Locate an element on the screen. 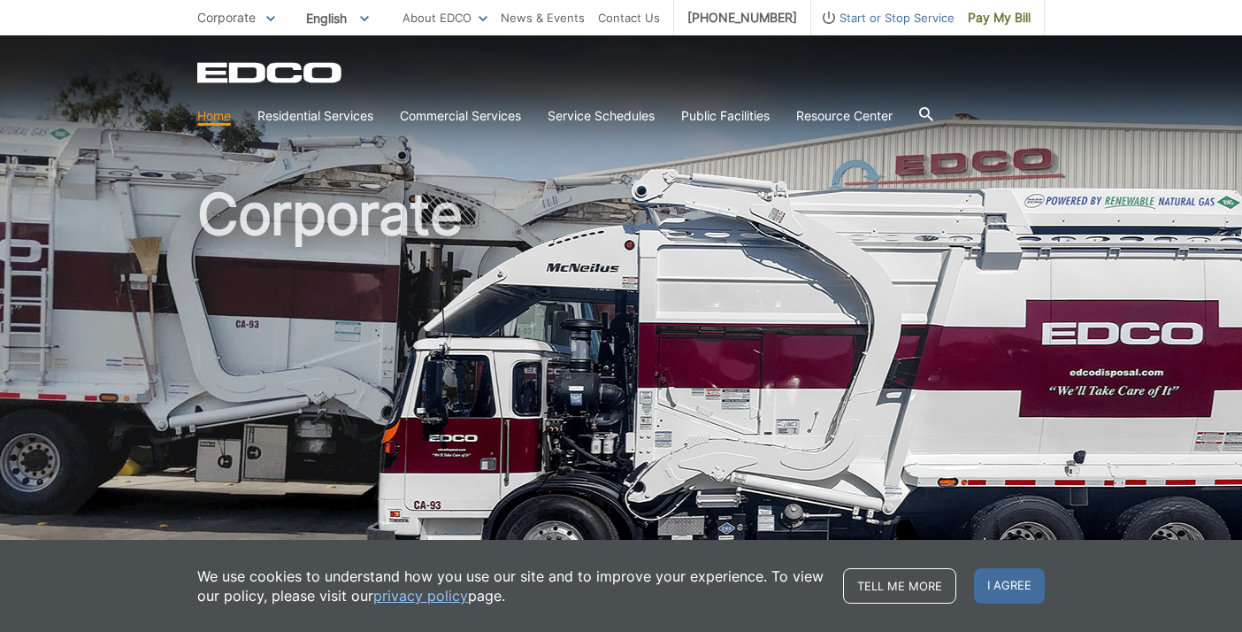  a: EDCD logo. Return to the homepage. is located at coordinates (271, 73).